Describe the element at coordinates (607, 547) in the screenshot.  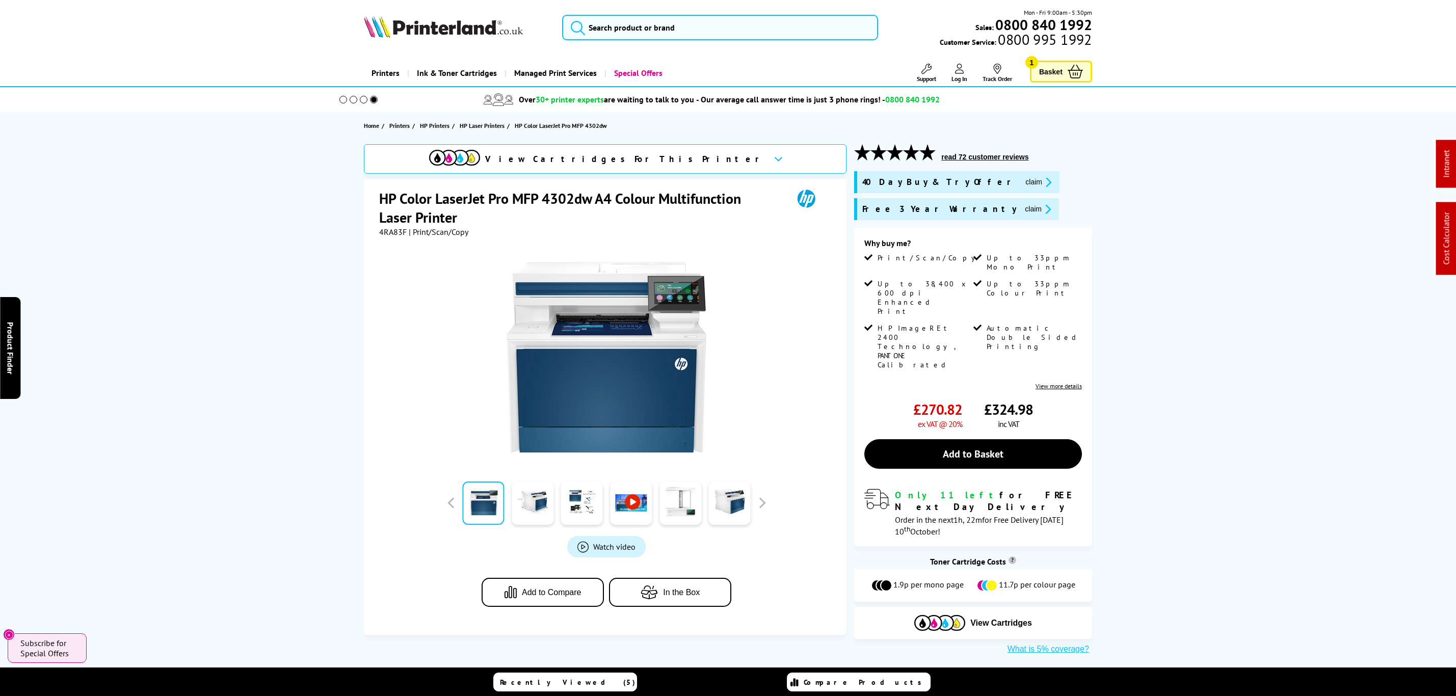
I see `a: Product_All_Videos` at that location.